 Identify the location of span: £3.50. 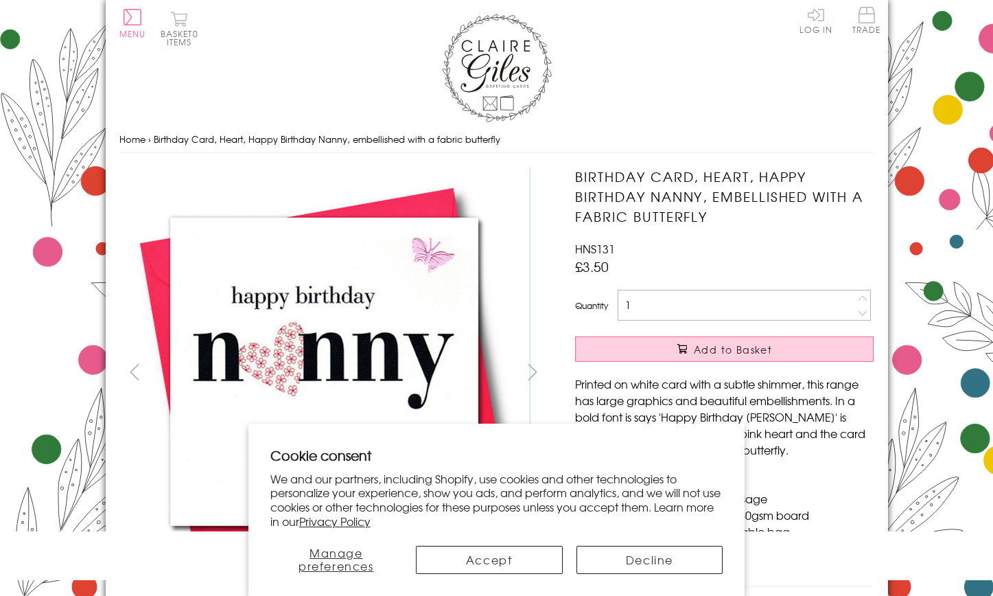
(592, 266).